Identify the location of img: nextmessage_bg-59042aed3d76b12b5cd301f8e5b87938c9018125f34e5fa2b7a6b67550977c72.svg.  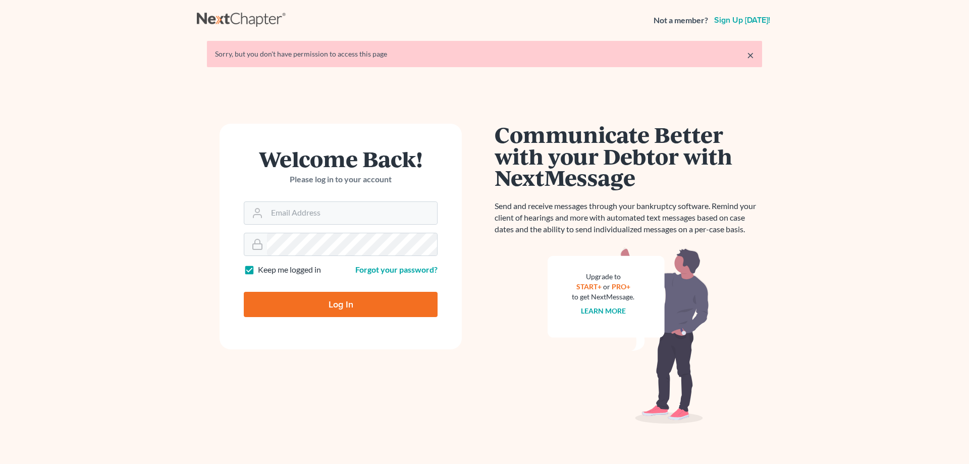
(628, 336).